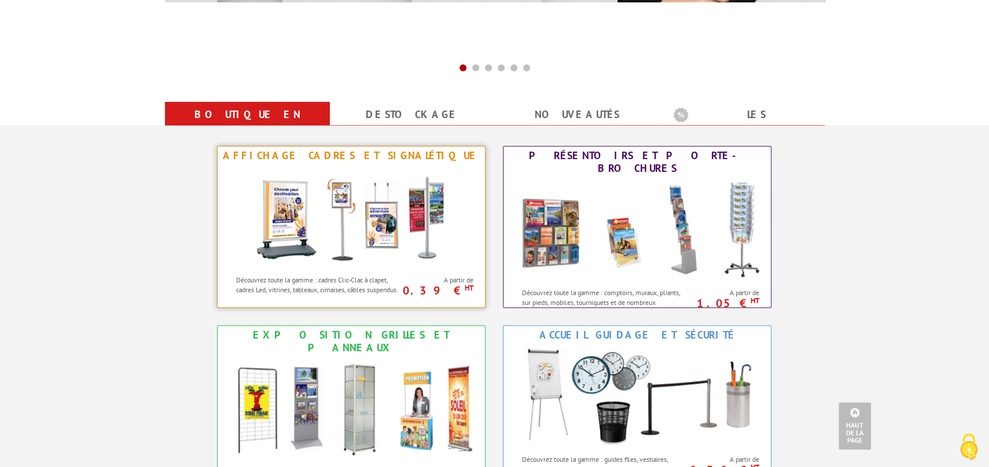 Image resolution: width=989 pixels, height=467 pixels. Describe the element at coordinates (742, 125) in the screenshot. I see `a: Les promotions` at that location.